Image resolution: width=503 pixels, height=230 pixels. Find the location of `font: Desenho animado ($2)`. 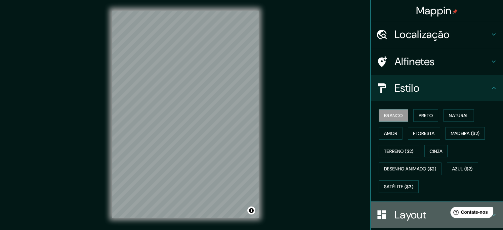

font: Desenho animado ($2) is located at coordinates (410, 169).